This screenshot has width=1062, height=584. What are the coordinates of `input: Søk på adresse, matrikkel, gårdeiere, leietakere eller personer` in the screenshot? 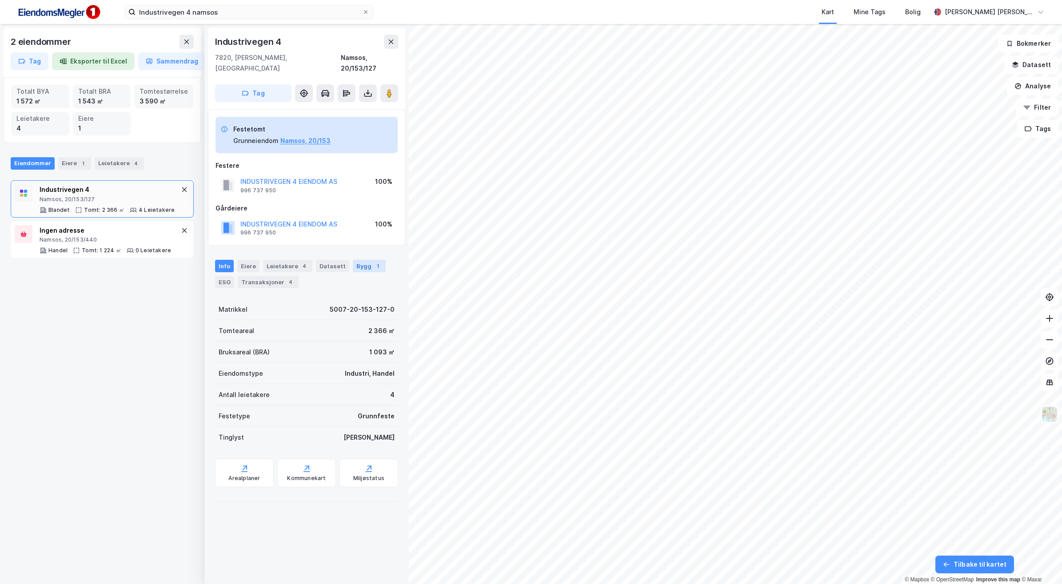 It's located at (249, 12).